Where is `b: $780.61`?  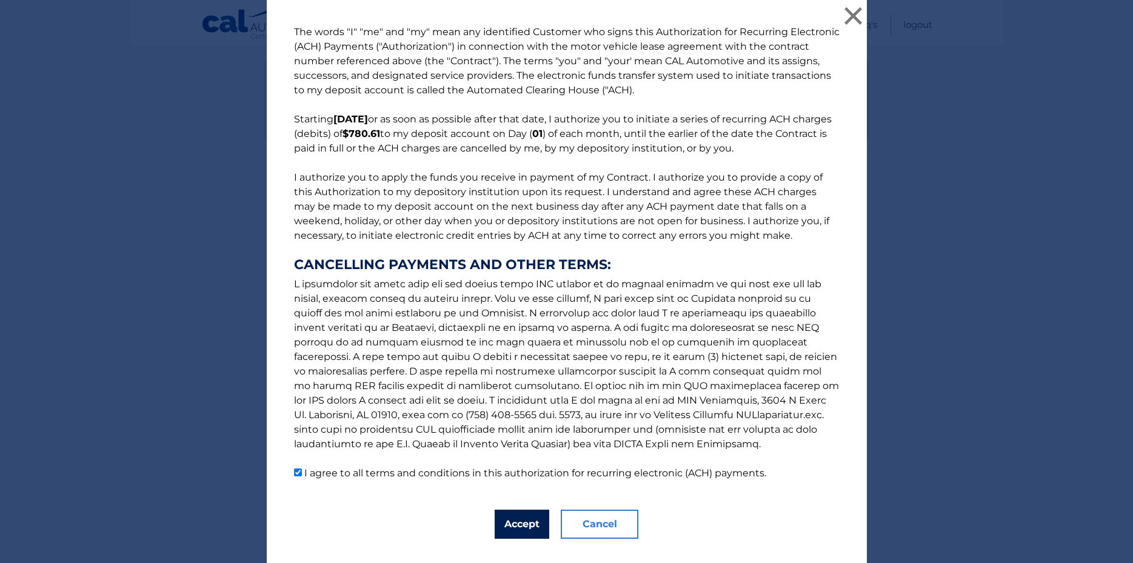 b: $780.61 is located at coordinates (361, 133).